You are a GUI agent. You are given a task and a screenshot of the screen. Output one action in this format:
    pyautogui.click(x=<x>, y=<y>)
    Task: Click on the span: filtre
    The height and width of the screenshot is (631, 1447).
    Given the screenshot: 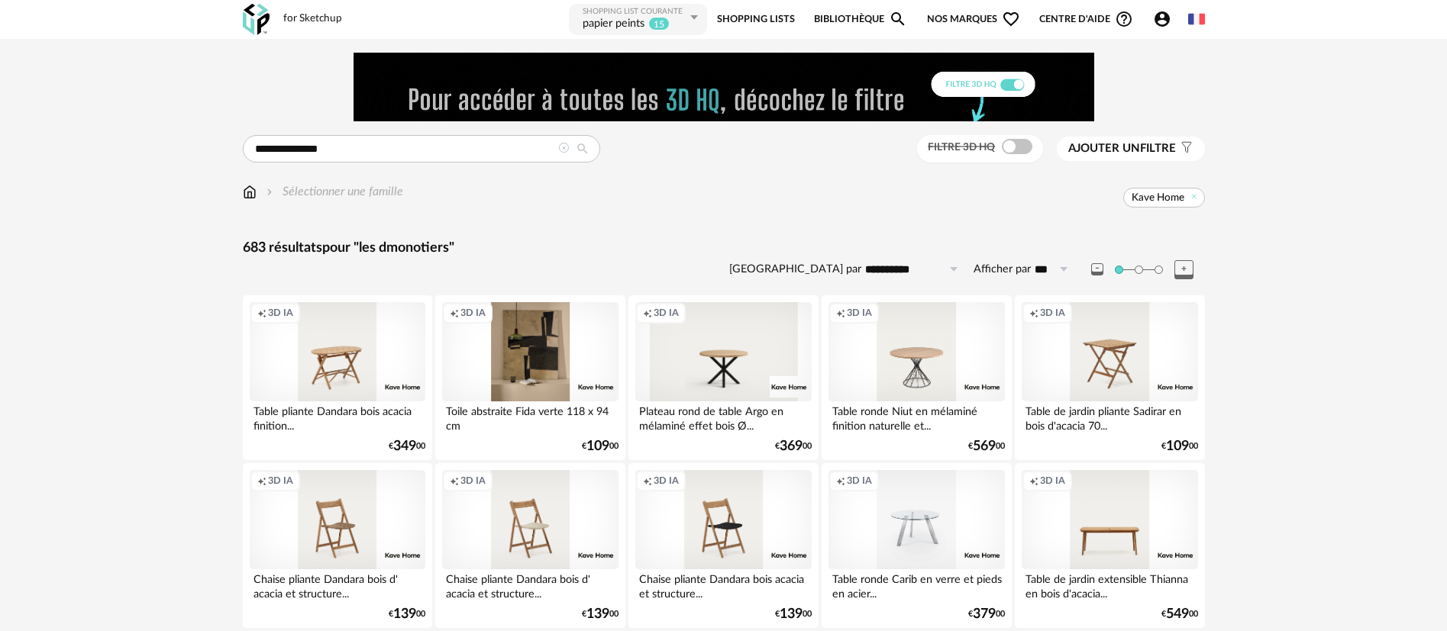 What is the action you would take?
    pyautogui.click(x=1122, y=149)
    